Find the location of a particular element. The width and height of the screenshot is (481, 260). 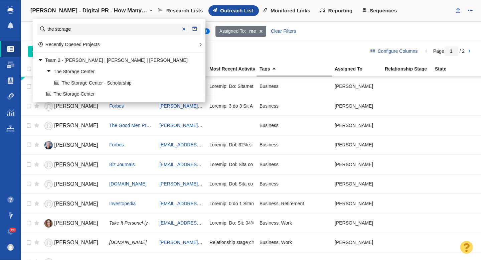

div: Assigned To is located at coordinates (359, 69).